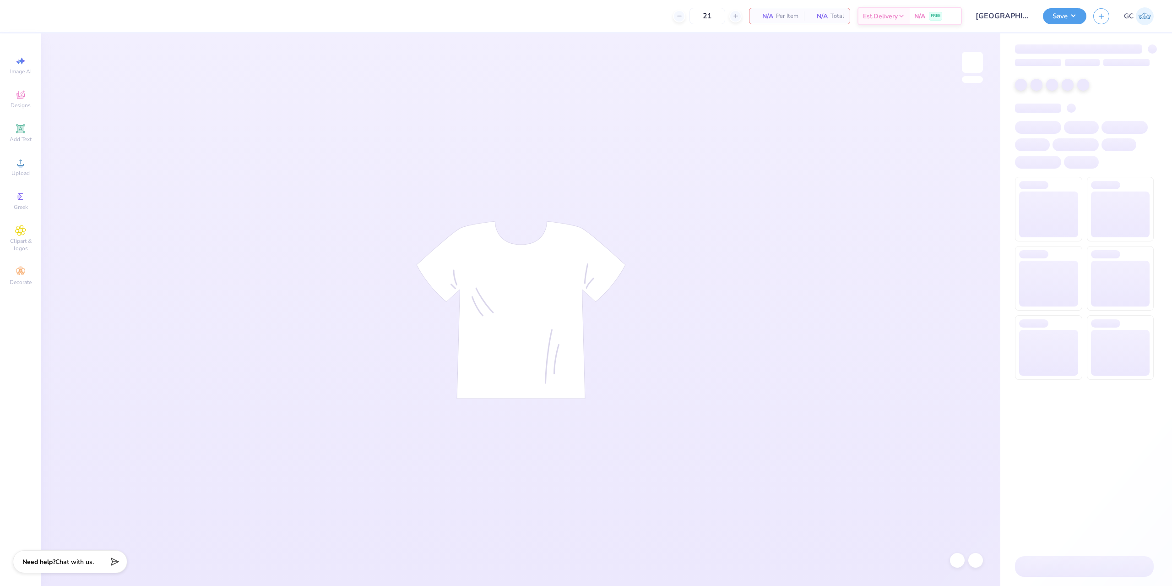  I want to click on span: Total, so click(837, 16).